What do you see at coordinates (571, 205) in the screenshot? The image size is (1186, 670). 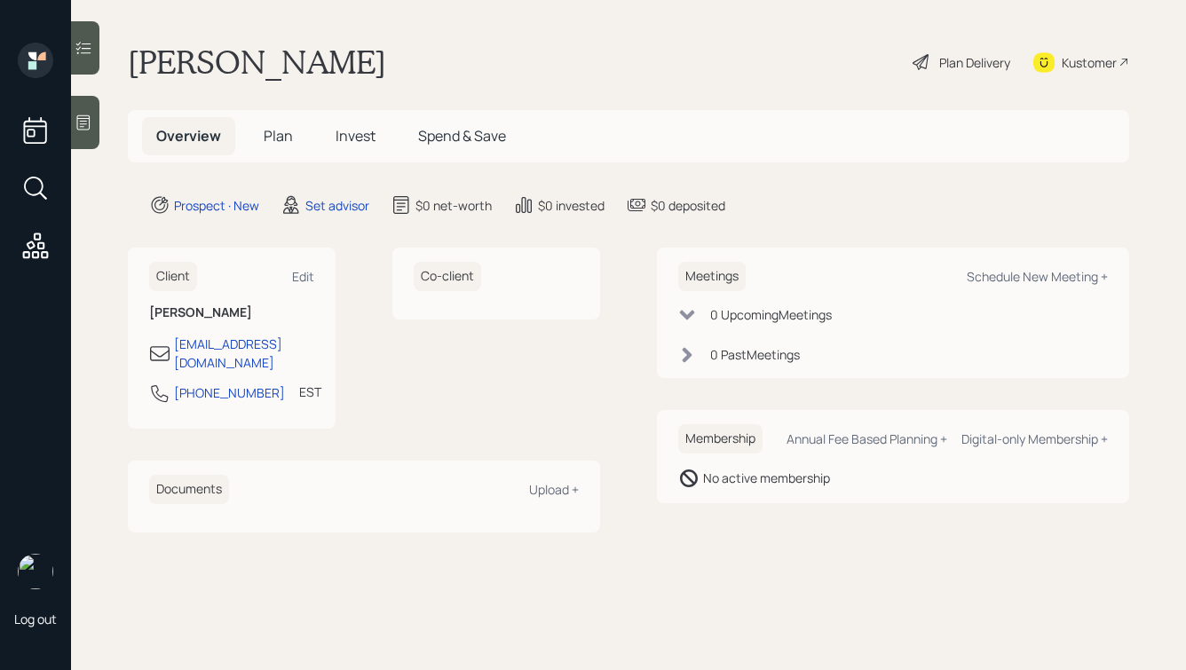 I see `div: $0 invested` at bounding box center [571, 205].